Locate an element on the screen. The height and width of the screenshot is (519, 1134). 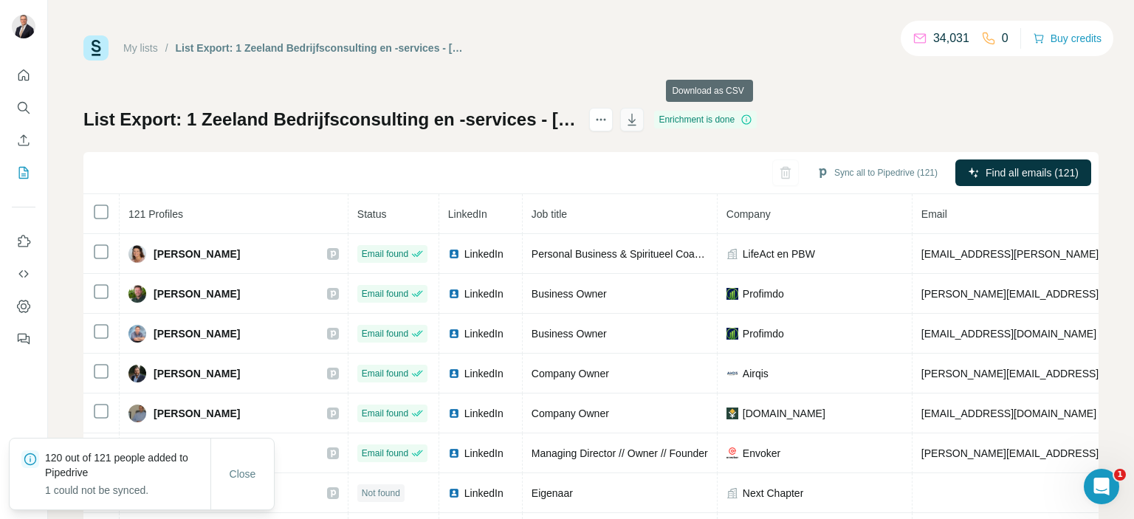
button: Use Surfe API is located at coordinates (24, 274).